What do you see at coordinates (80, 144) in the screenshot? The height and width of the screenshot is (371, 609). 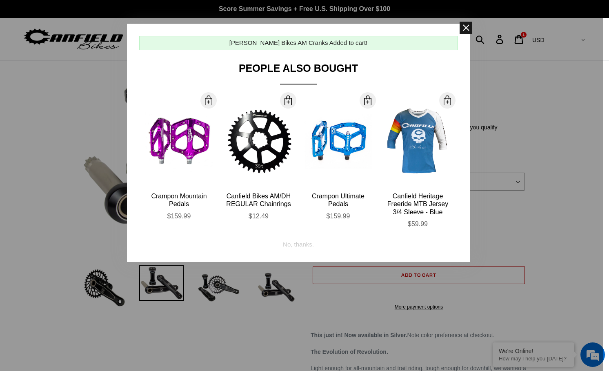 I see `span: We're online!` at bounding box center [80, 144].